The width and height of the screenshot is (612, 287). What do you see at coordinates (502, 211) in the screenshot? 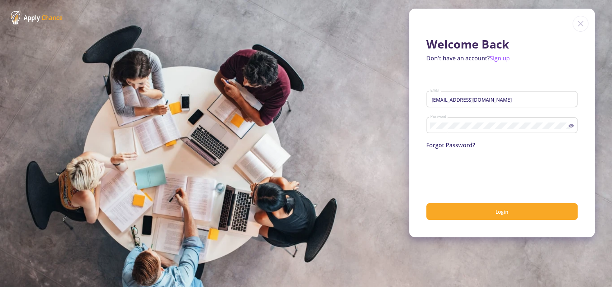
I see `span: Login` at bounding box center [502, 211].